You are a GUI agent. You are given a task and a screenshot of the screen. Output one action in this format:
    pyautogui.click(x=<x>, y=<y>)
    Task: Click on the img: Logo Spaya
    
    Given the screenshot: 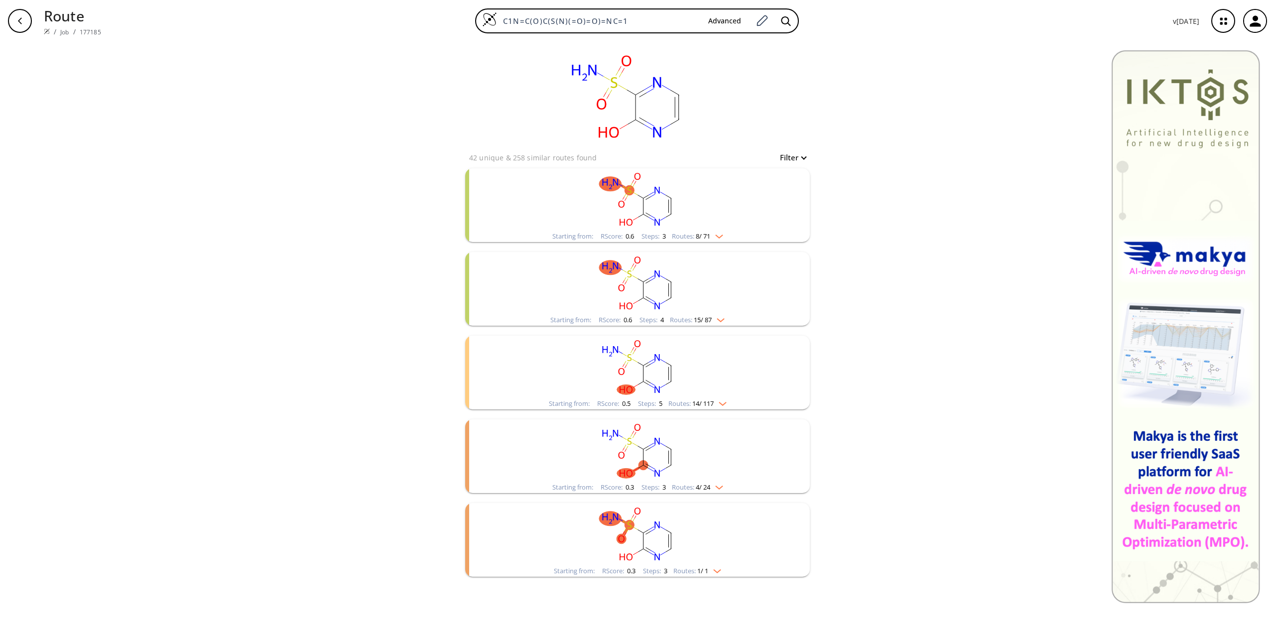 What is the action you would take?
    pyautogui.click(x=490, y=19)
    